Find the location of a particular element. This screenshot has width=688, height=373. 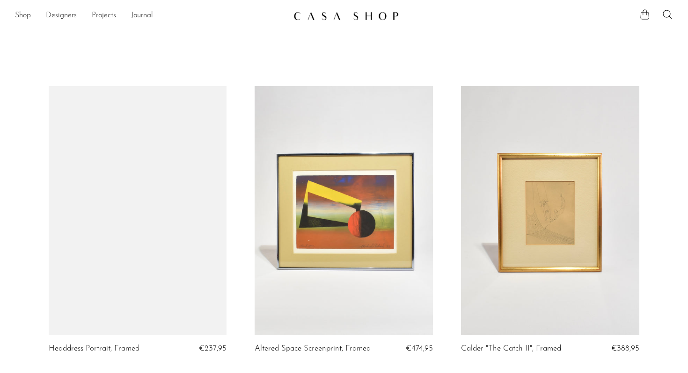

a: Projects is located at coordinates (104, 16).